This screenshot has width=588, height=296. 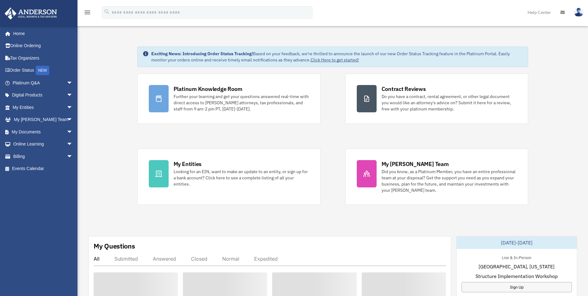 What do you see at coordinates (164, 259) in the screenshot?
I see `div: Answered` at bounding box center [164, 259].